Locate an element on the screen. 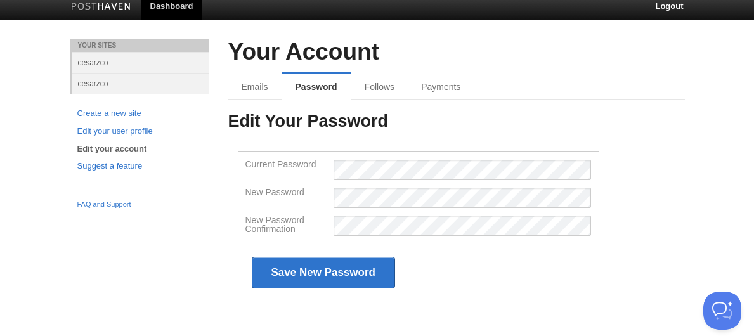 Image resolution: width=754 pixels, height=336 pixels. a: Suggest a feature is located at coordinates (139, 166).